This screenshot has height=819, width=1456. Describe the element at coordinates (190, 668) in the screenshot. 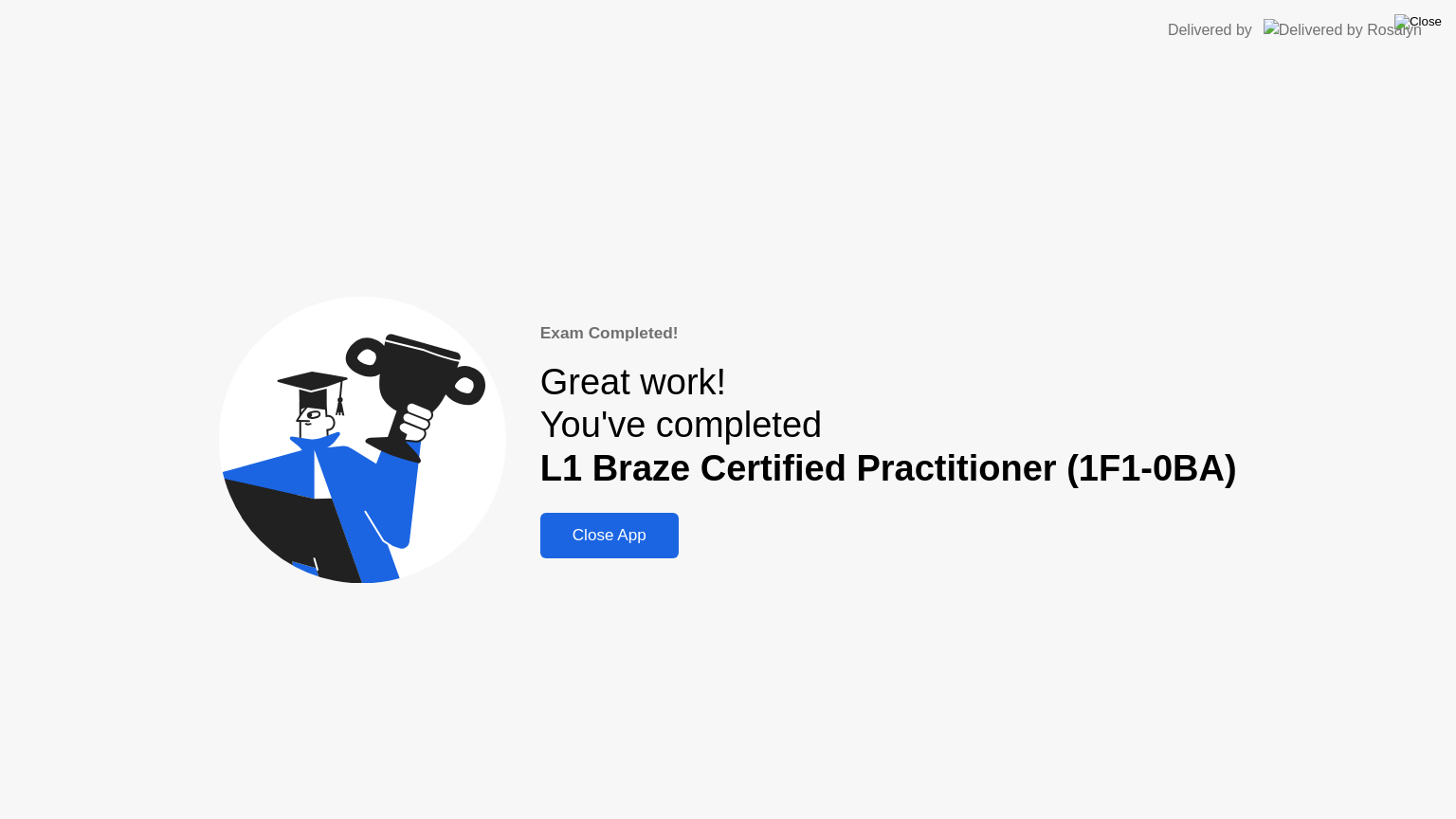

I see `span: neutral face reaction` at that location.